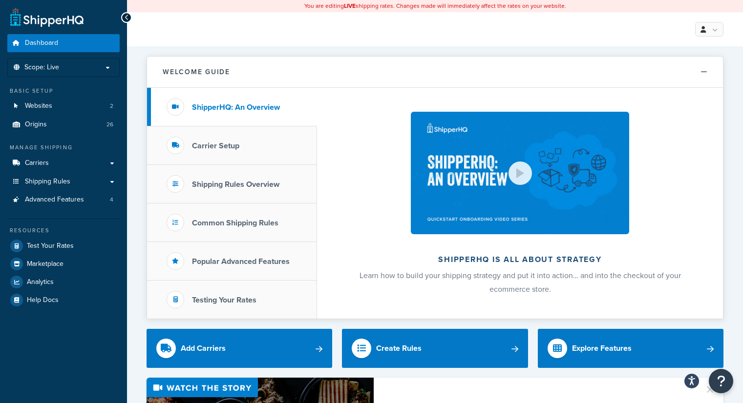 This screenshot has height=403, width=743. Describe the element at coordinates (520, 282) in the screenshot. I see `span: Learn how to build your shipping strategy and put it into action… and into the checkout of your e...` at that location.